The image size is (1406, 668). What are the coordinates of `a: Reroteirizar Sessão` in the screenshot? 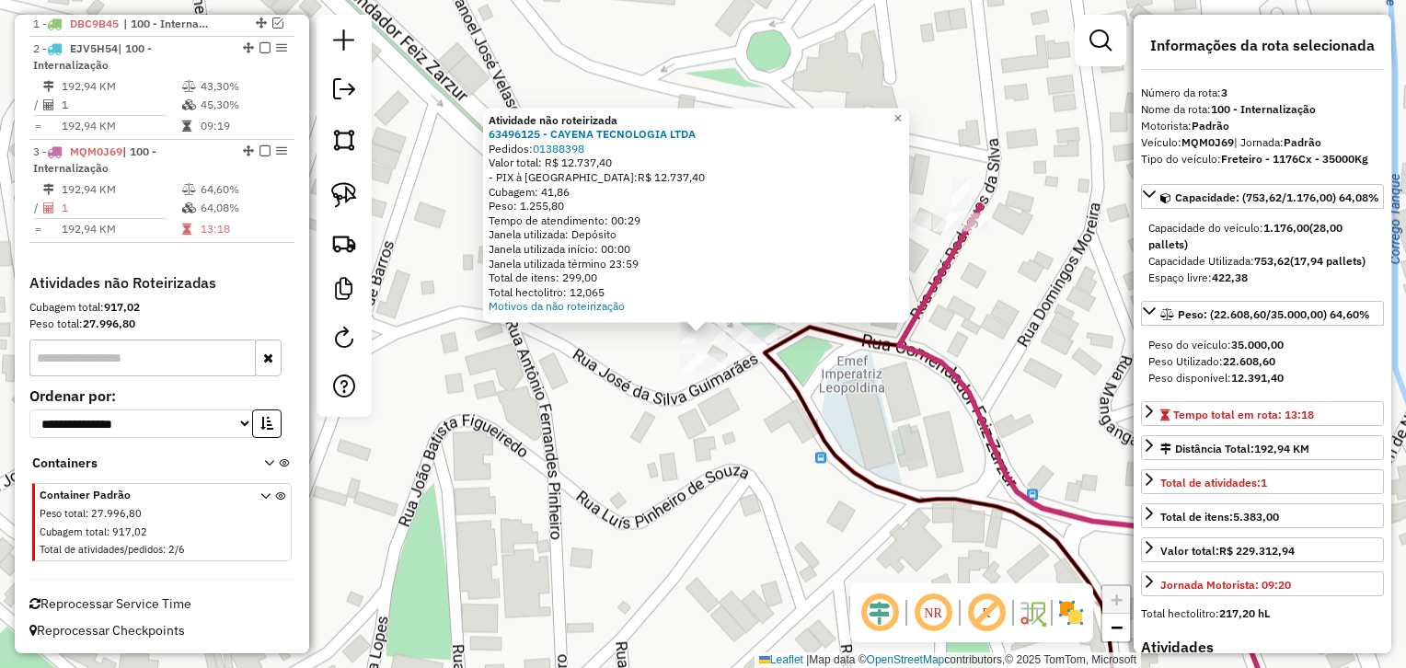 It's located at (344, 340).